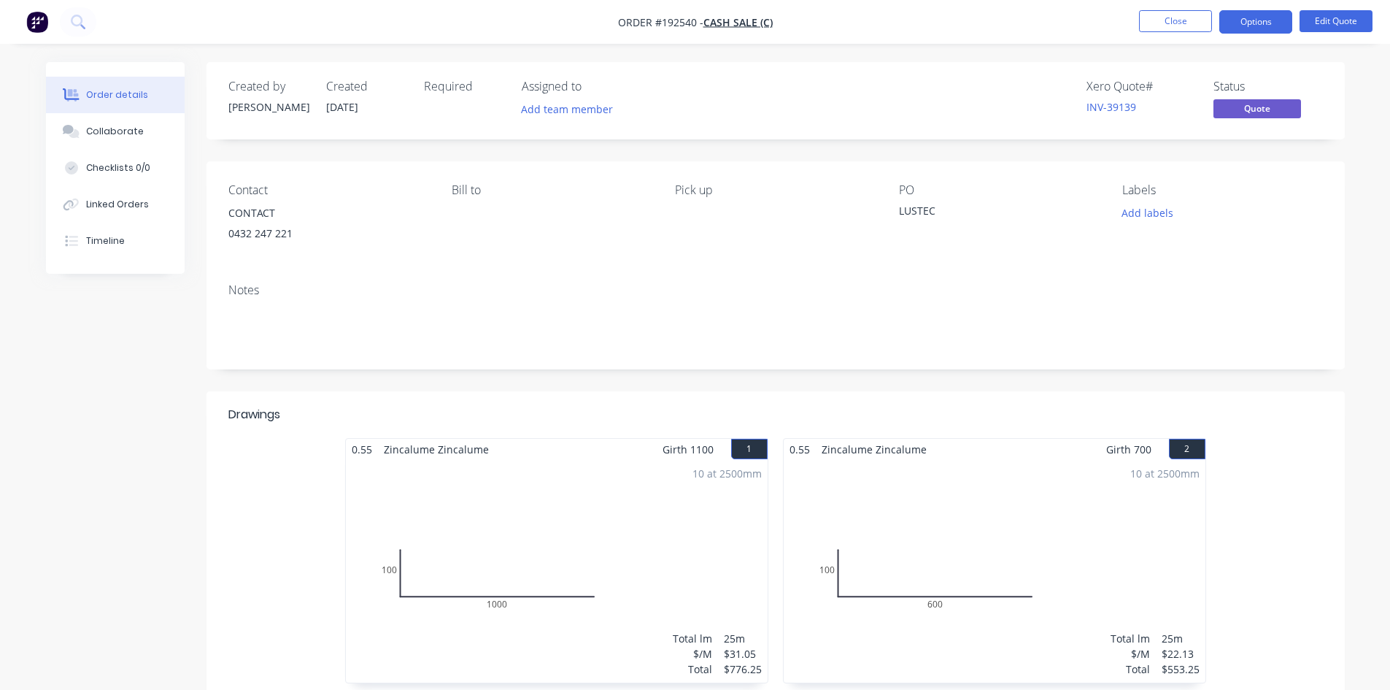  I want to click on button: 2, so click(1187, 449).